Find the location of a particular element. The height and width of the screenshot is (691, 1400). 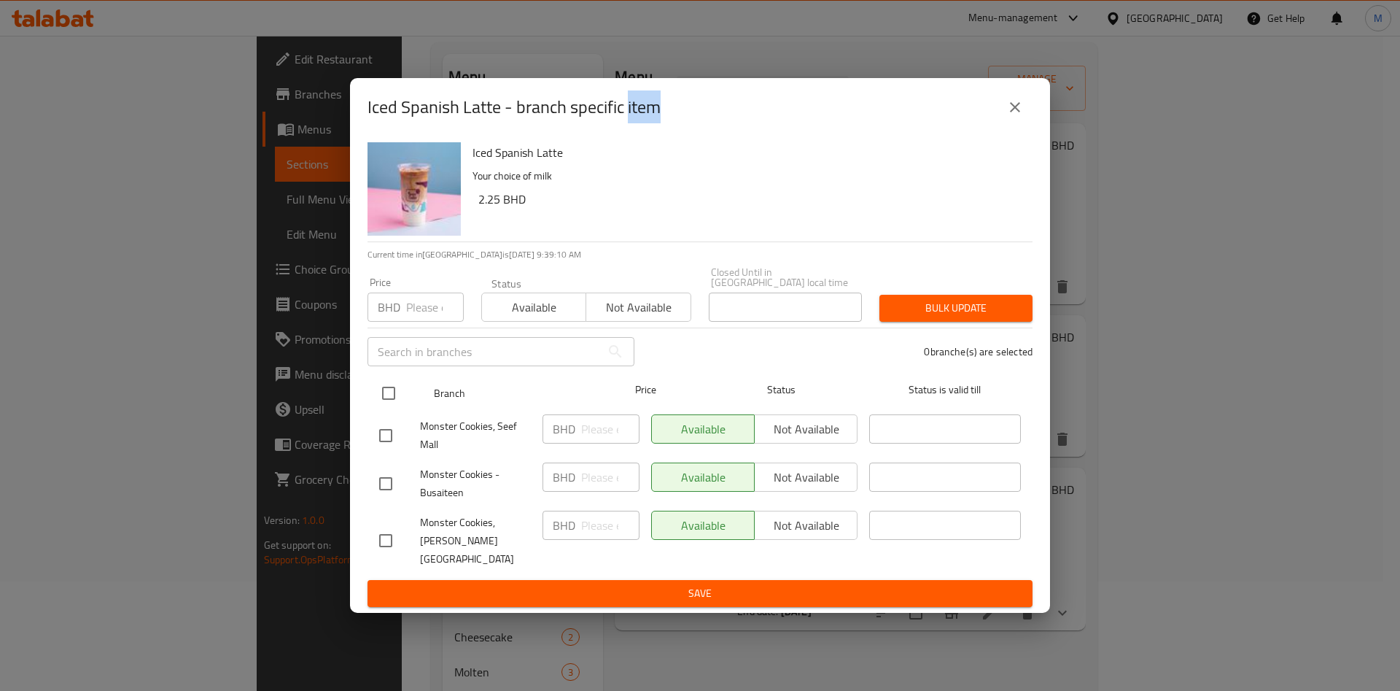

span: Status is located at coordinates (782, 389).